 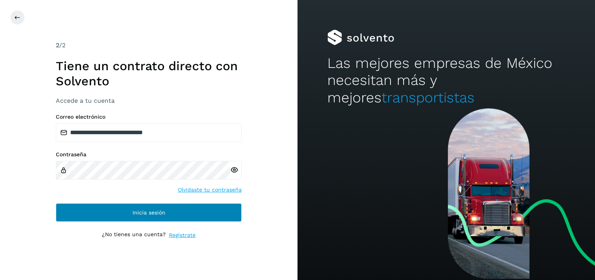 I want to click on span: Inicia sesión, so click(x=149, y=212).